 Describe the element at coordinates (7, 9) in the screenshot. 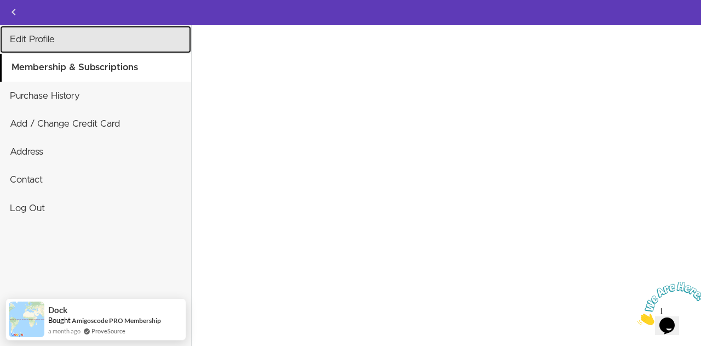

I see `span: 1` at that location.